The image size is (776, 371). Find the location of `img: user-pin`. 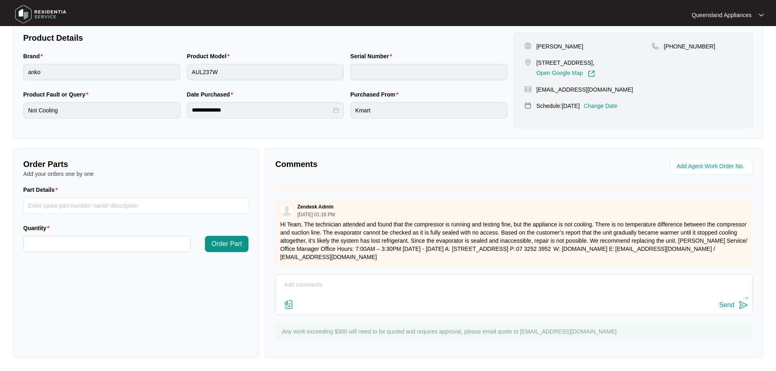

img: user-pin is located at coordinates (528, 46).